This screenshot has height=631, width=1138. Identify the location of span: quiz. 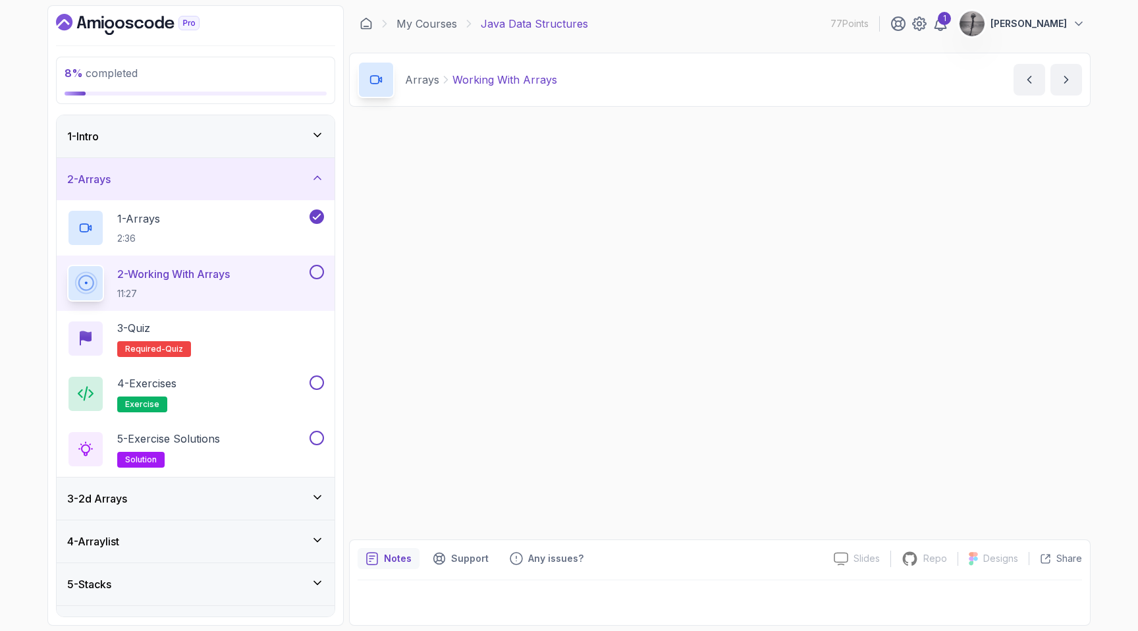
(174, 349).